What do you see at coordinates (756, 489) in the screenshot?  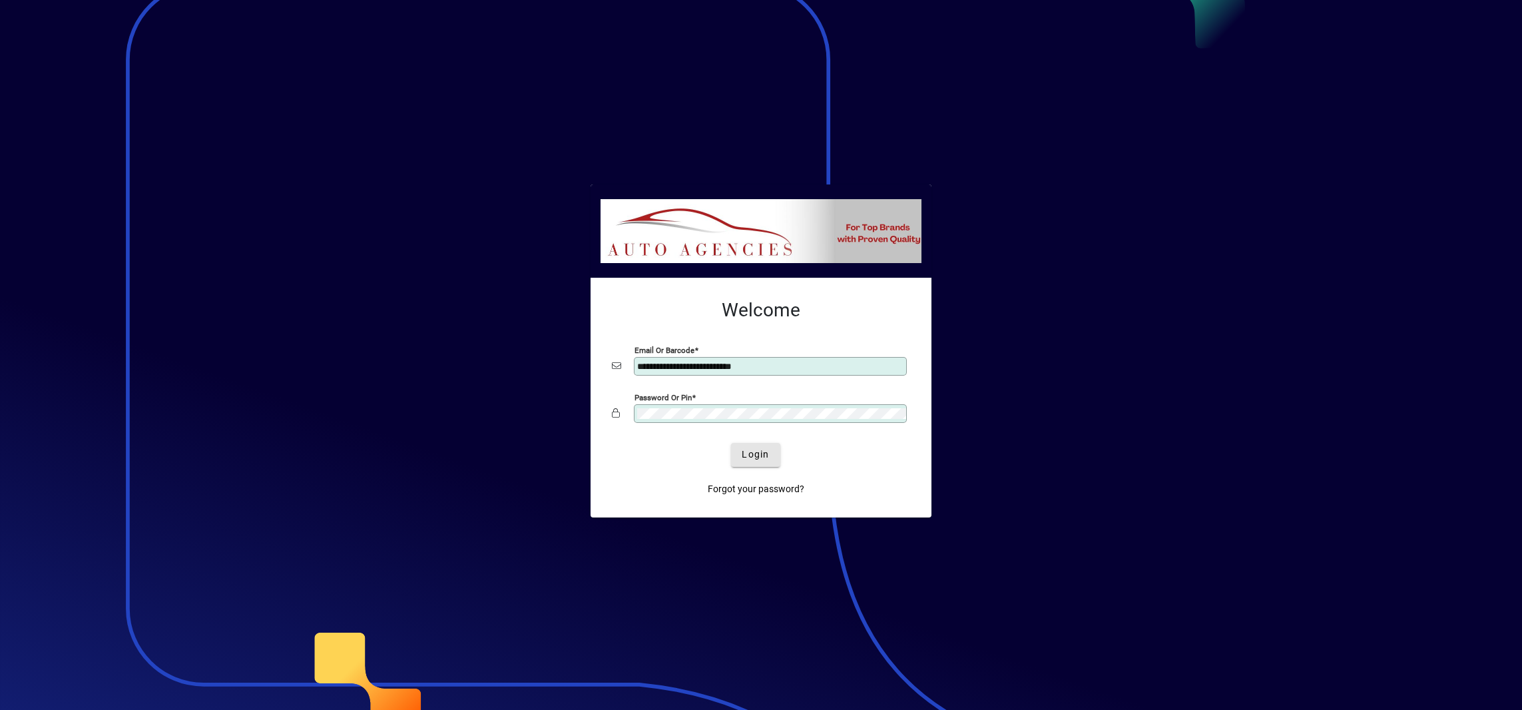 I see `a: Forgot your password?` at bounding box center [756, 489].